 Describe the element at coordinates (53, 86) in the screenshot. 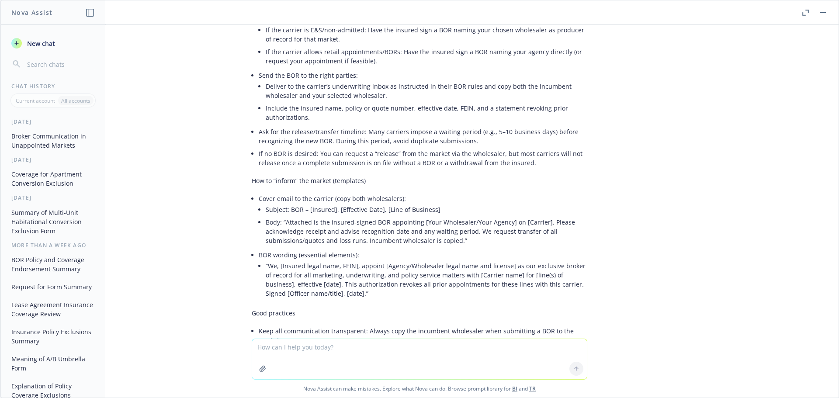

I see `div: Chat History` at that location.